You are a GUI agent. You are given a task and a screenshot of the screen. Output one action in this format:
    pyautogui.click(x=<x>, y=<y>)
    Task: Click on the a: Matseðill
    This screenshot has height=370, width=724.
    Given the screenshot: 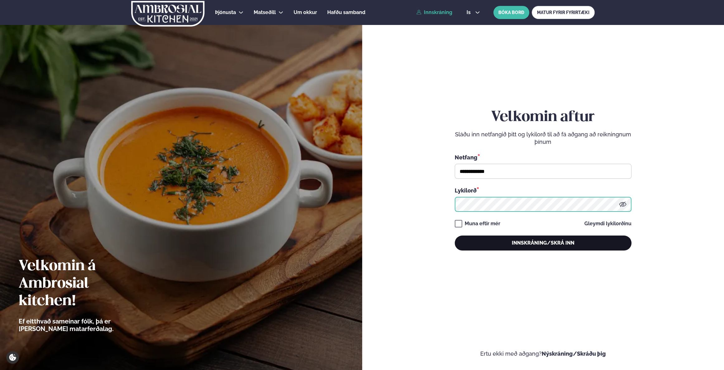 What is the action you would take?
    pyautogui.click(x=265, y=12)
    